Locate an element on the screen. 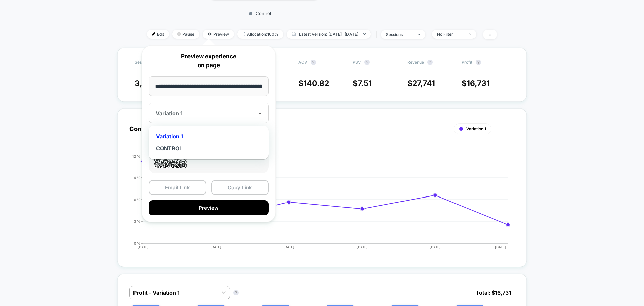 The width and height of the screenshot is (644, 306). div: CONTROL is located at coordinates (209, 148).